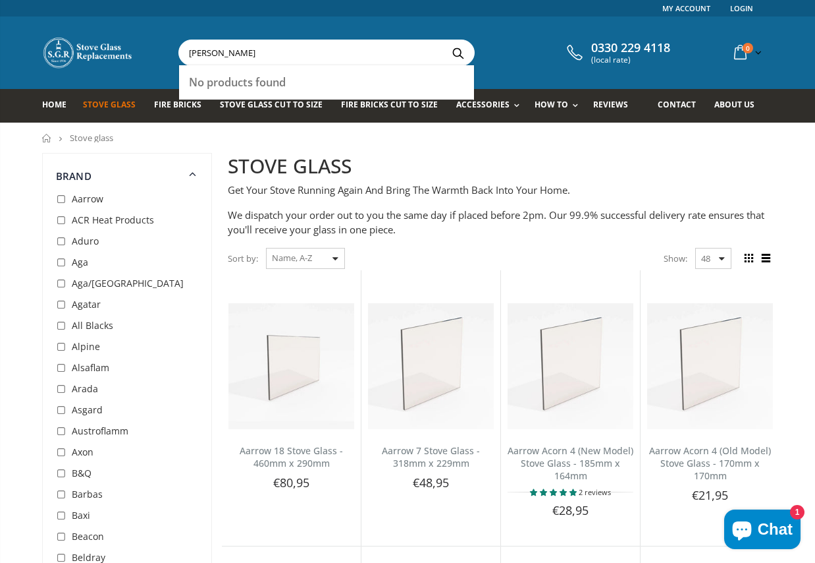  I want to click on span: Stove Glass, so click(109, 104).